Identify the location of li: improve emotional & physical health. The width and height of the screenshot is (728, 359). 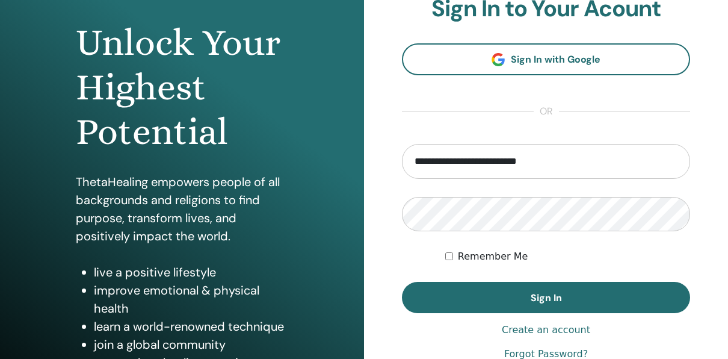
(191, 299).